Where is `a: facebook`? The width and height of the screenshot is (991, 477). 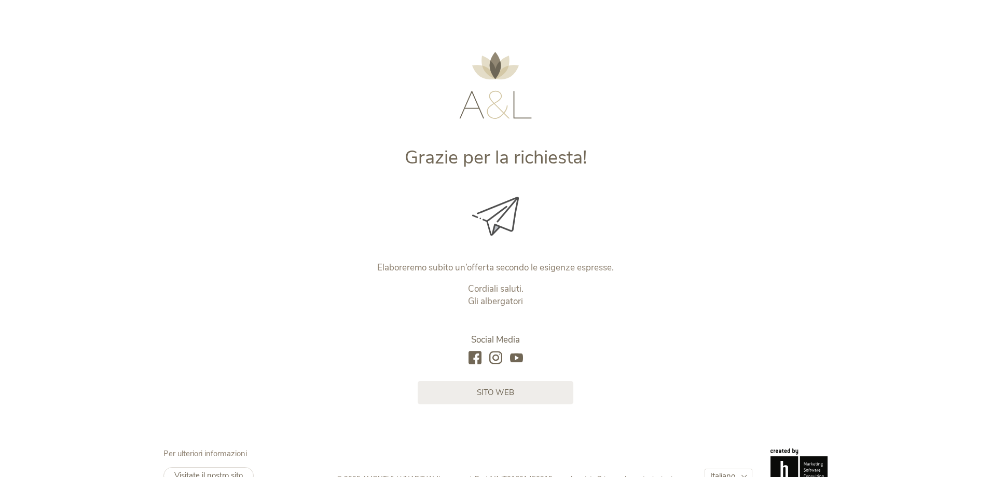
a: facebook is located at coordinates (475, 358).